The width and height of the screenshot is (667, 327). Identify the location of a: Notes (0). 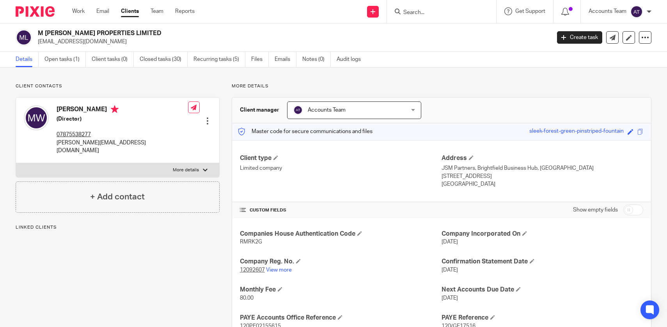
(316, 59).